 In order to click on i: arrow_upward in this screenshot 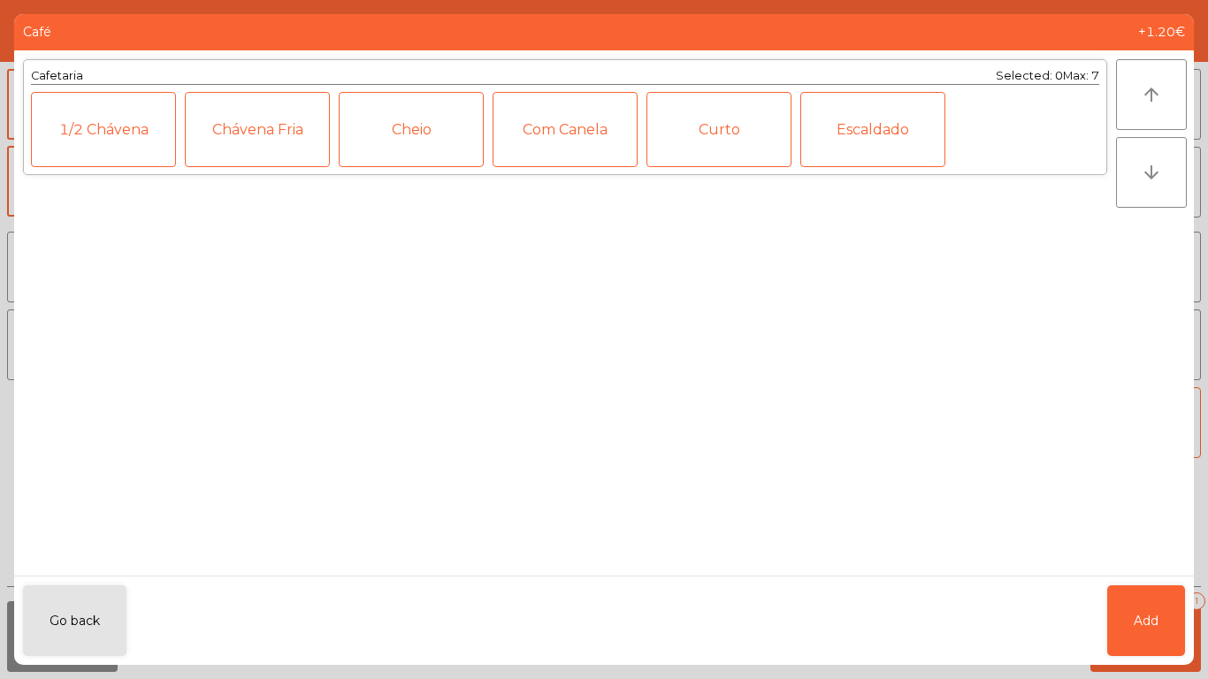, I will do `click(1152, 95)`.